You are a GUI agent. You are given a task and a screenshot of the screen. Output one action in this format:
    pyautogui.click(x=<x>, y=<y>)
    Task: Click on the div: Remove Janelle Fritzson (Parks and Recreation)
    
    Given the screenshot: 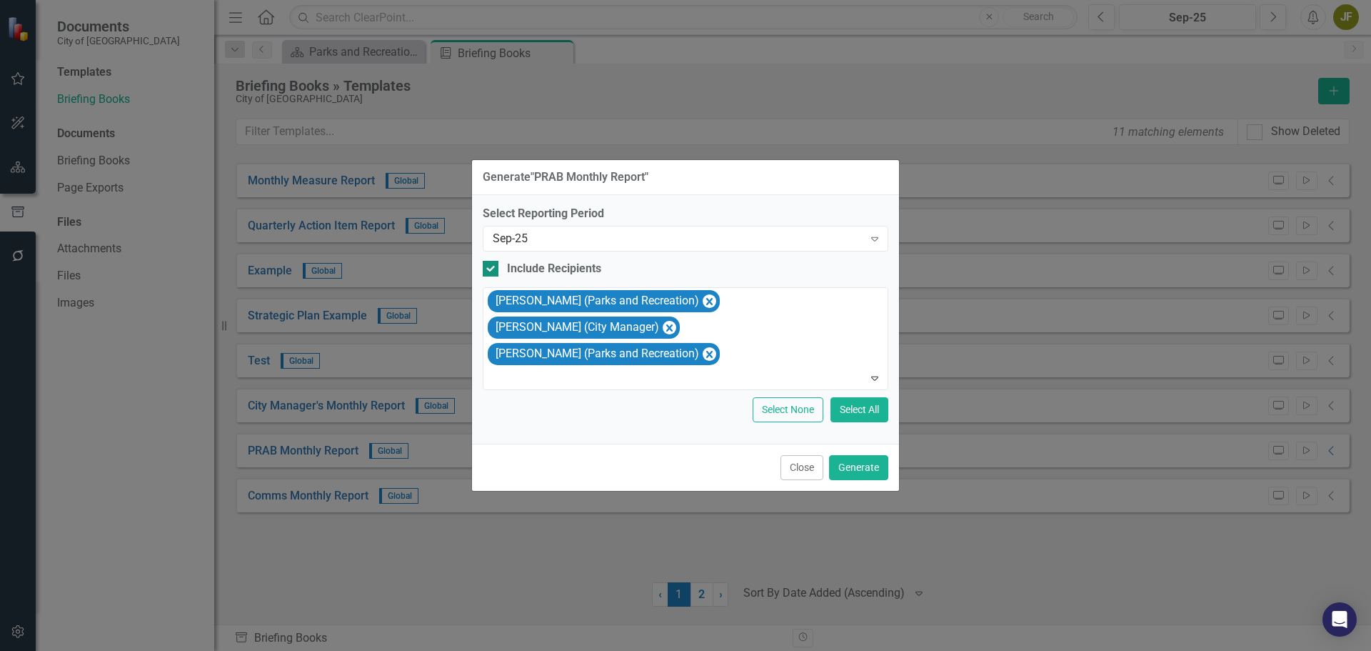 What is the action you would take?
    pyautogui.click(x=709, y=301)
    